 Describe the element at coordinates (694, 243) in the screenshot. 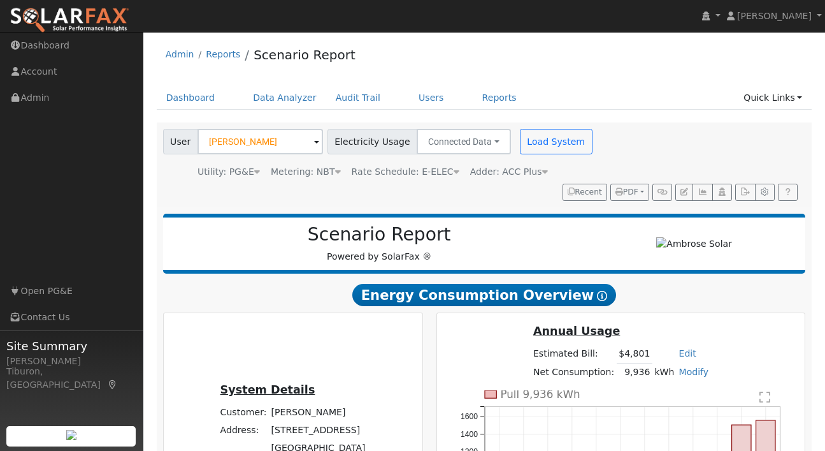

I see `img: Ambrose Solar` at that location.